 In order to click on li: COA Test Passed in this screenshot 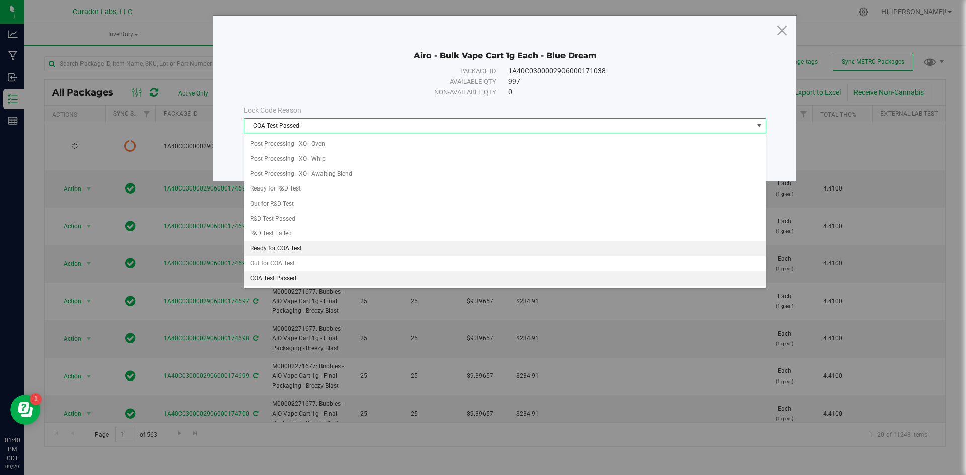, I will do `click(505, 279)`.